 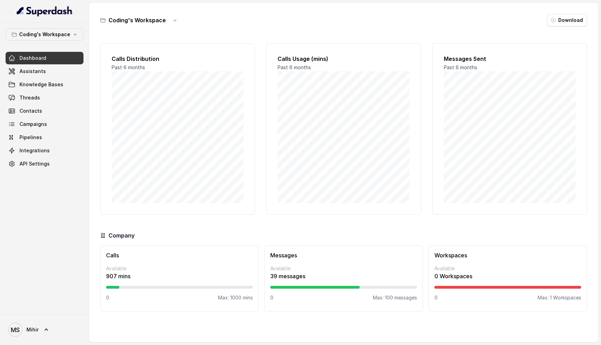 What do you see at coordinates (34, 164) in the screenshot?
I see `span: API Settings` at bounding box center [34, 164].